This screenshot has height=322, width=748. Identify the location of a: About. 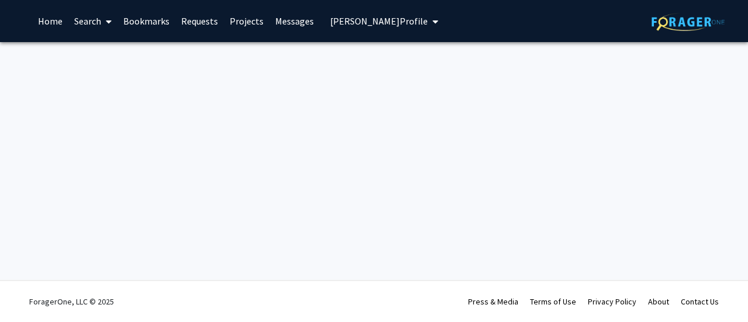
(658, 301).